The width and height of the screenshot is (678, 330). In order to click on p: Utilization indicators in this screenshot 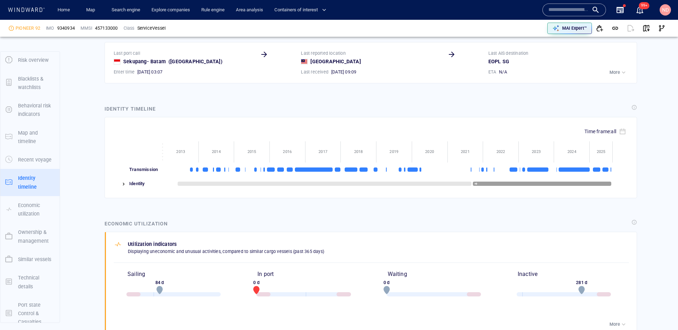, I will do `click(226, 244)`.